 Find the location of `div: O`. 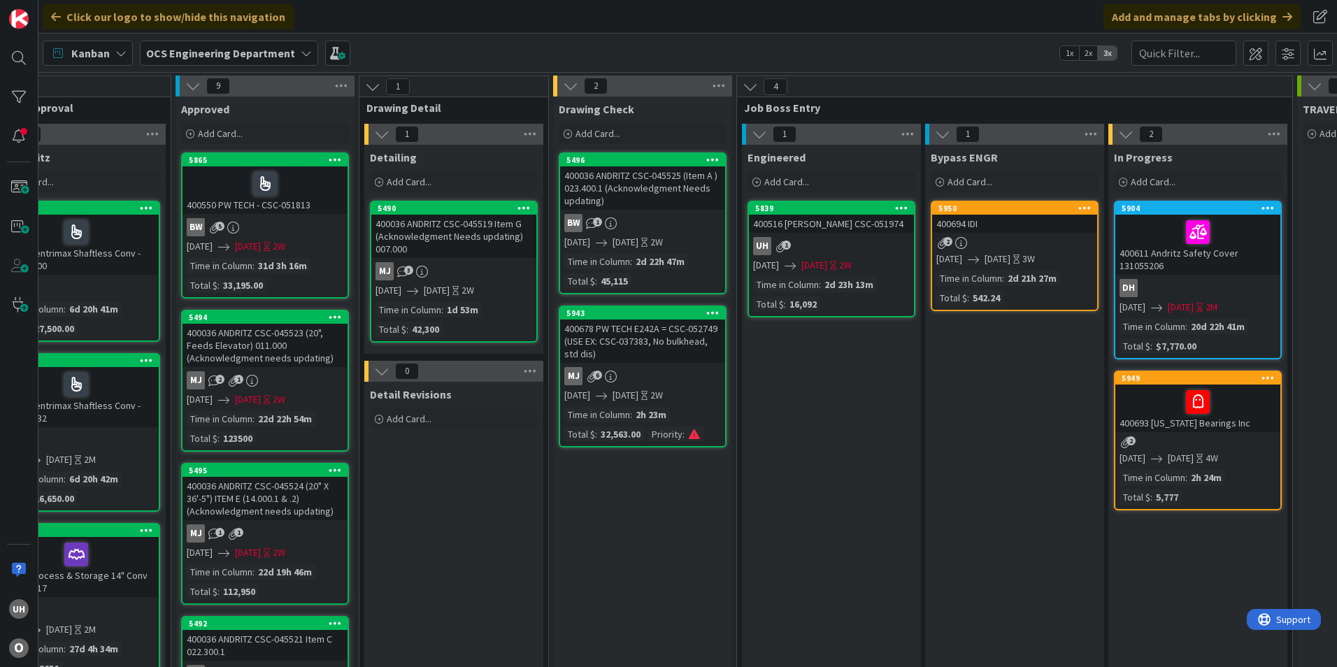

div: O is located at coordinates (19, 648).